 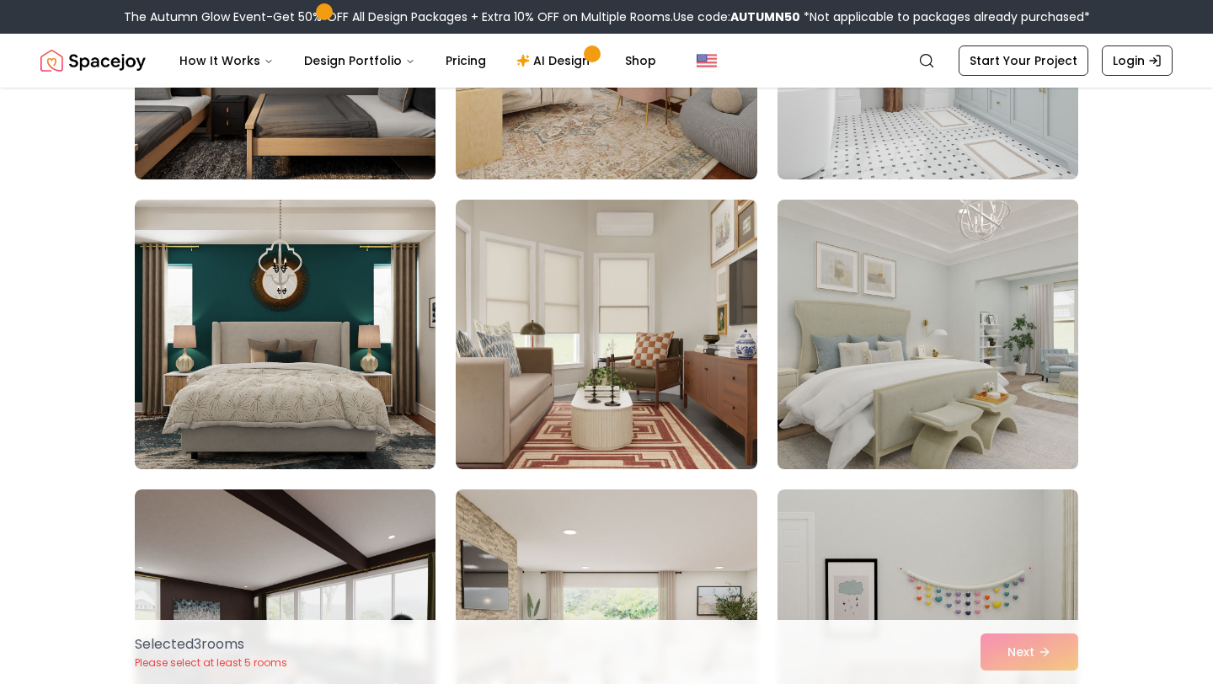 What do you see at coordinates (285, 334) in the screenshot?
I see `img: Room room-46` at bounding box center [285, 334].